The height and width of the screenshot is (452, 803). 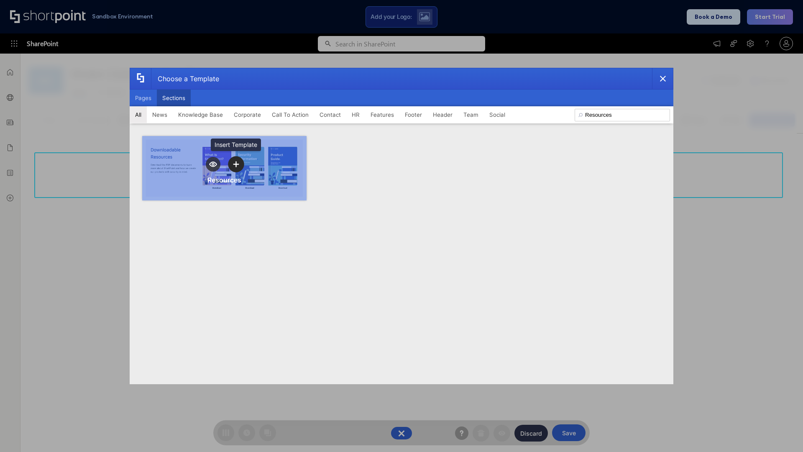 I want to click on button: Corporate, so click(x=247, y=115).